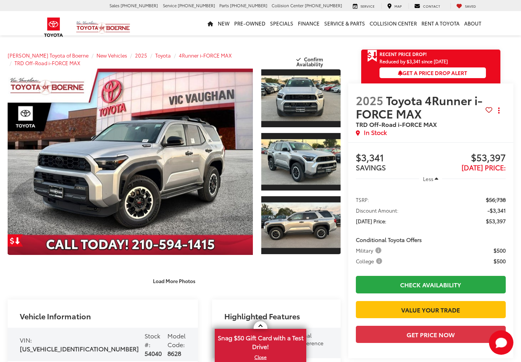  What do you see at coordinates (310, 61) in the screenshot?
I see `span: Confirm Availability` at bounding box center [310, 61].